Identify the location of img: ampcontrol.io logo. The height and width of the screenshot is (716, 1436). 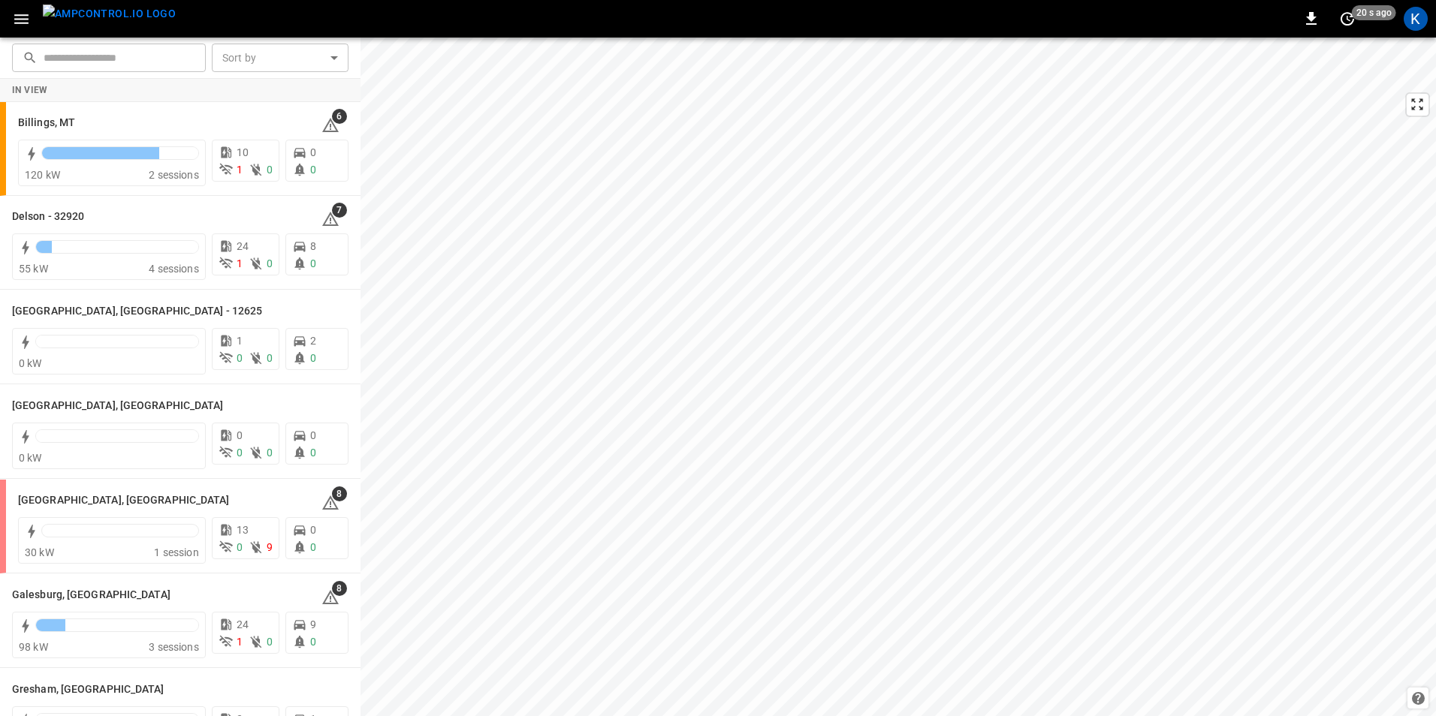
(109, 14).